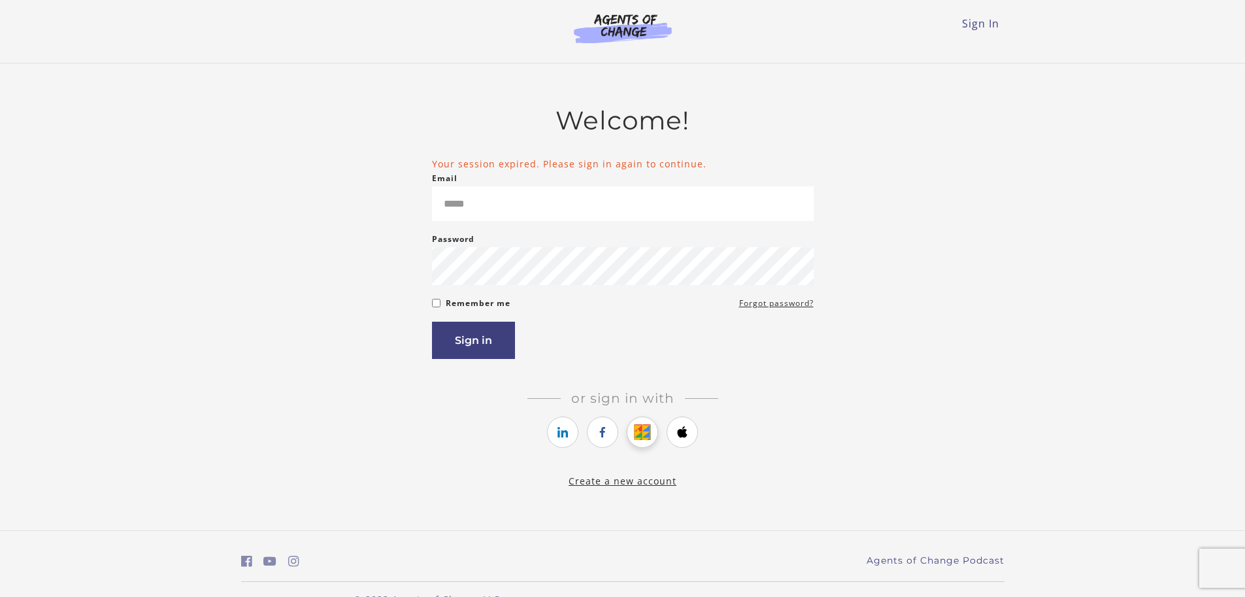  What do you see at coordinates (473, 340) in the screenshot?
I see `button: Sign in` at bounding box center [473, 340].